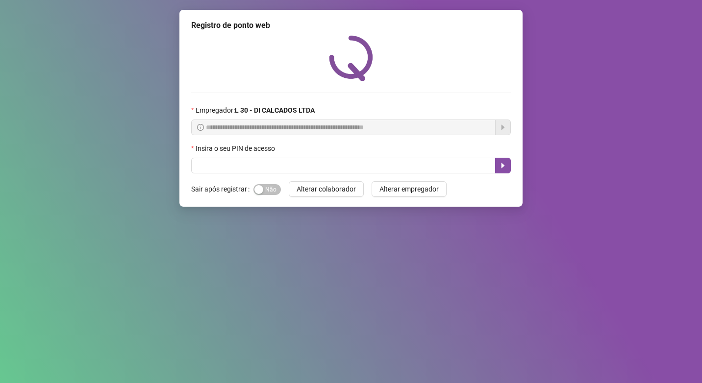  I want to click on span: Alterar colaborador, so click(326, 189).